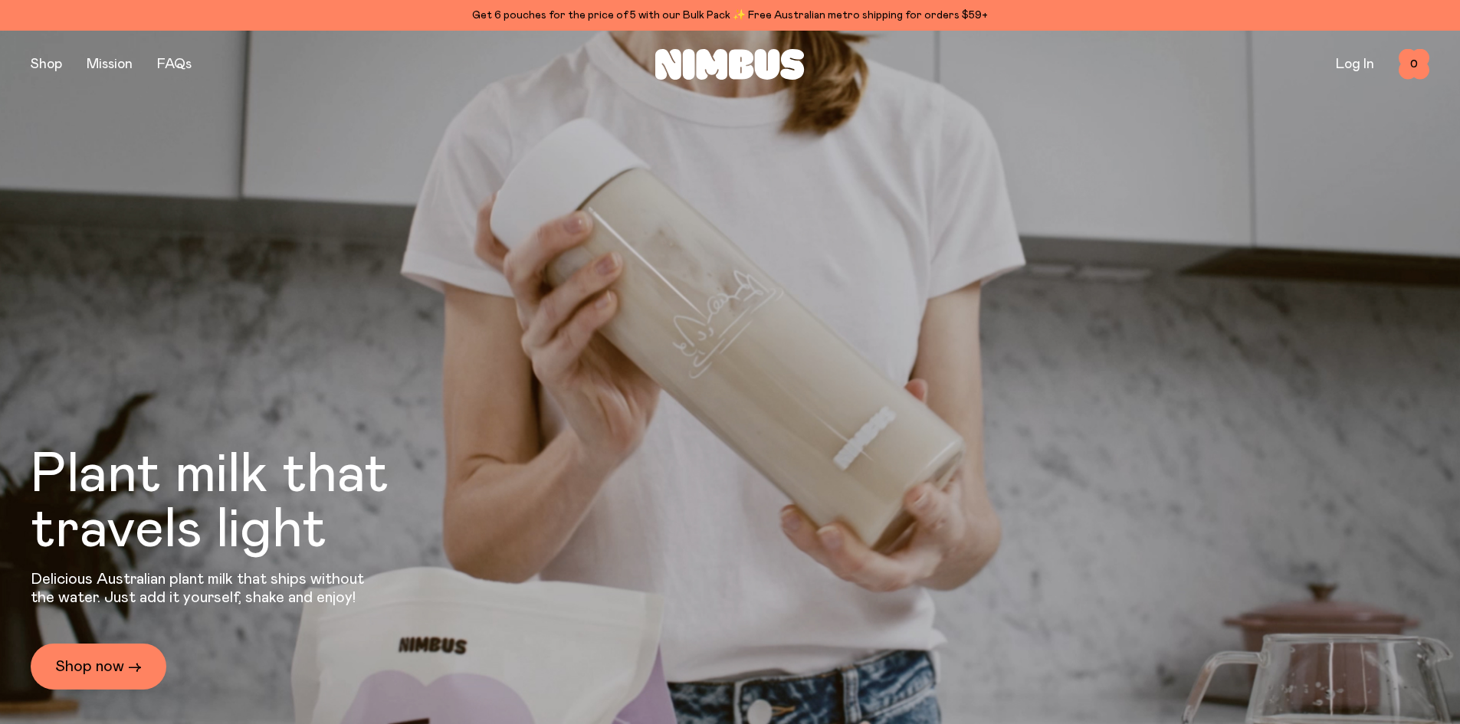 This screenshot has height=724, width=1460. I want to click on a: Log In, so click(1355, 64).